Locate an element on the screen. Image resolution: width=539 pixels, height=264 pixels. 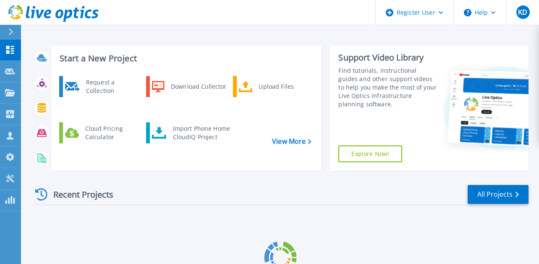
div: Download Collector is located at coordinates (198, 87).